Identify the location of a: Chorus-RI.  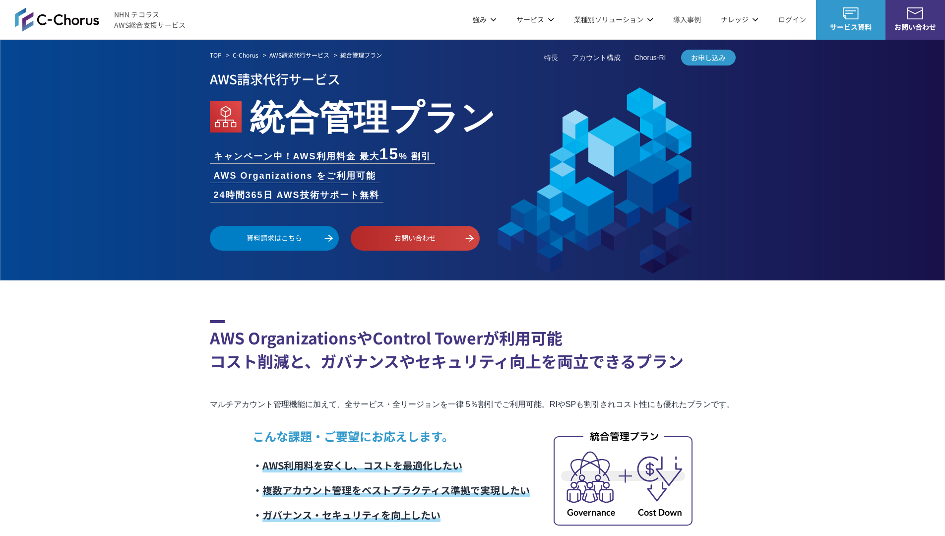
(650, 58).